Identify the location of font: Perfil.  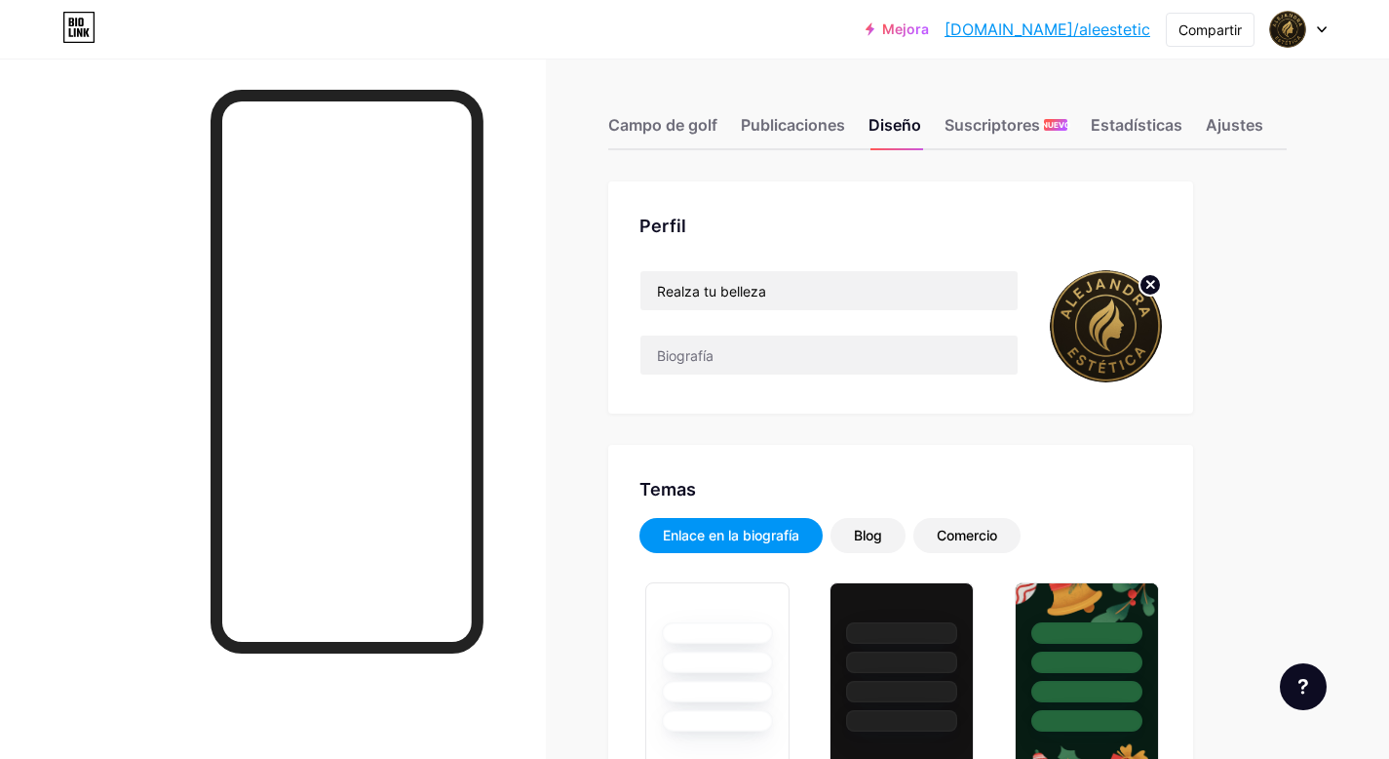
(663, 225).